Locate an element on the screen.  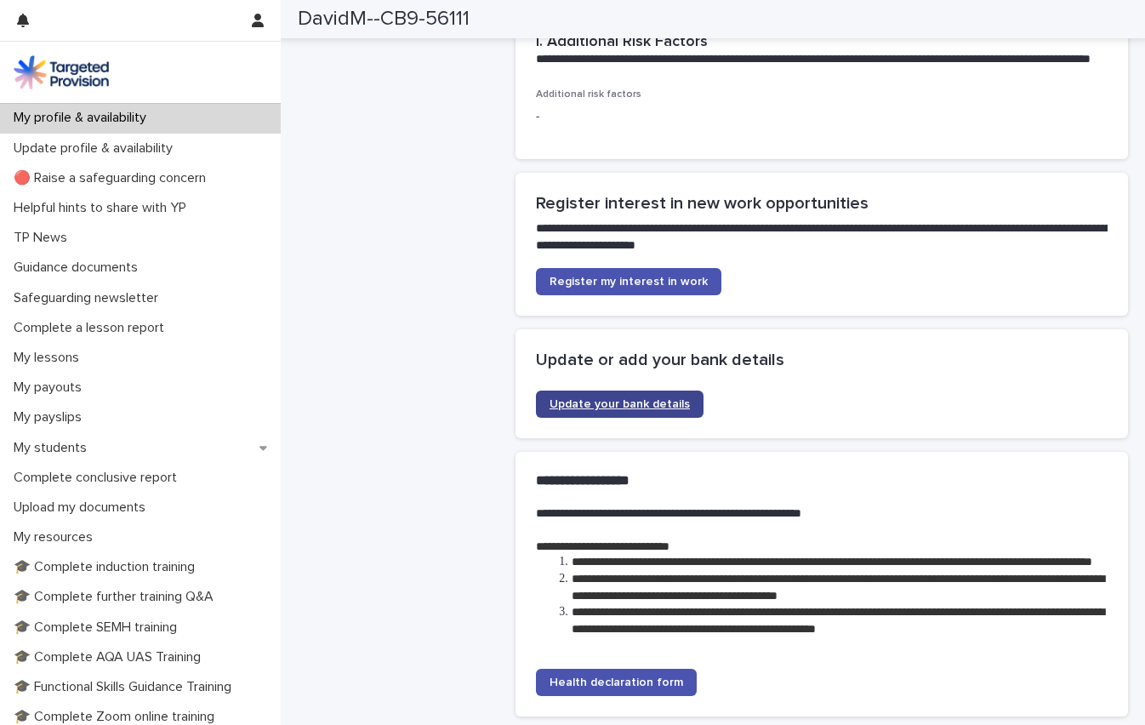
p: 🎓 Complete SEMH training is located at coordinates (99, 627).